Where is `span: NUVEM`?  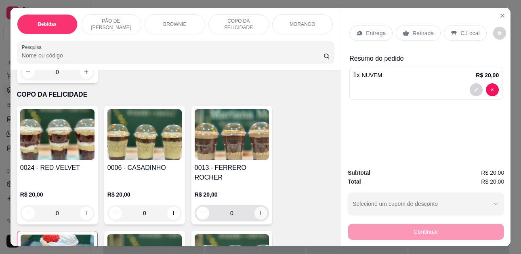
span: NUVEM is located at coordinates (372, 75).